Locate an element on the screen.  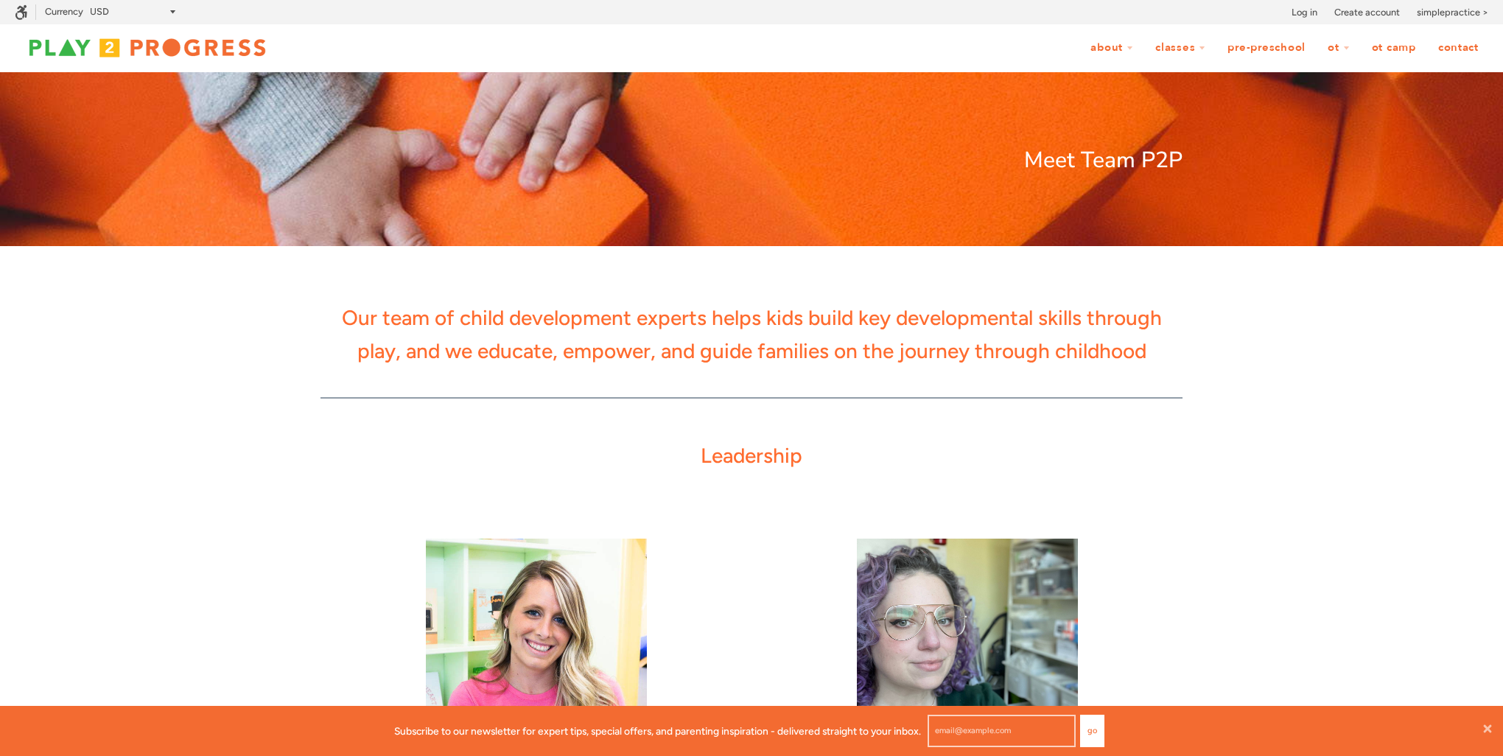
button: Go is located at coordinates (1092, 731).